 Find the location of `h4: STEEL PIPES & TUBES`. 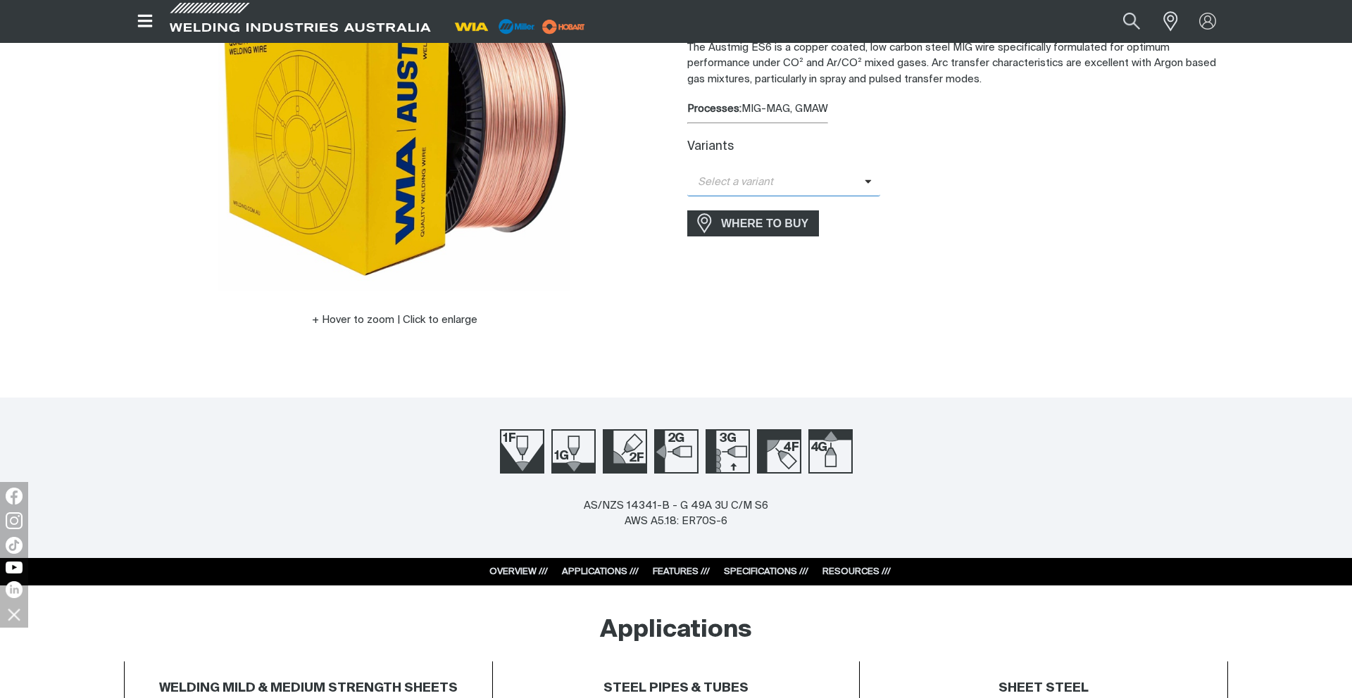

h4: STEEL PIPES & TUBES is located at coordinates (676, 689).